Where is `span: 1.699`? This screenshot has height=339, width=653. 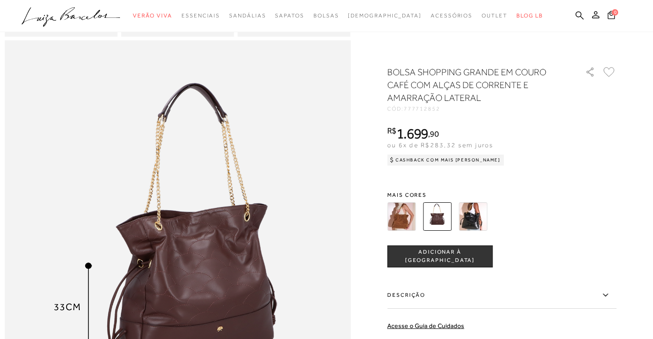 span: 1.699 is located at coordinates (413, 133).